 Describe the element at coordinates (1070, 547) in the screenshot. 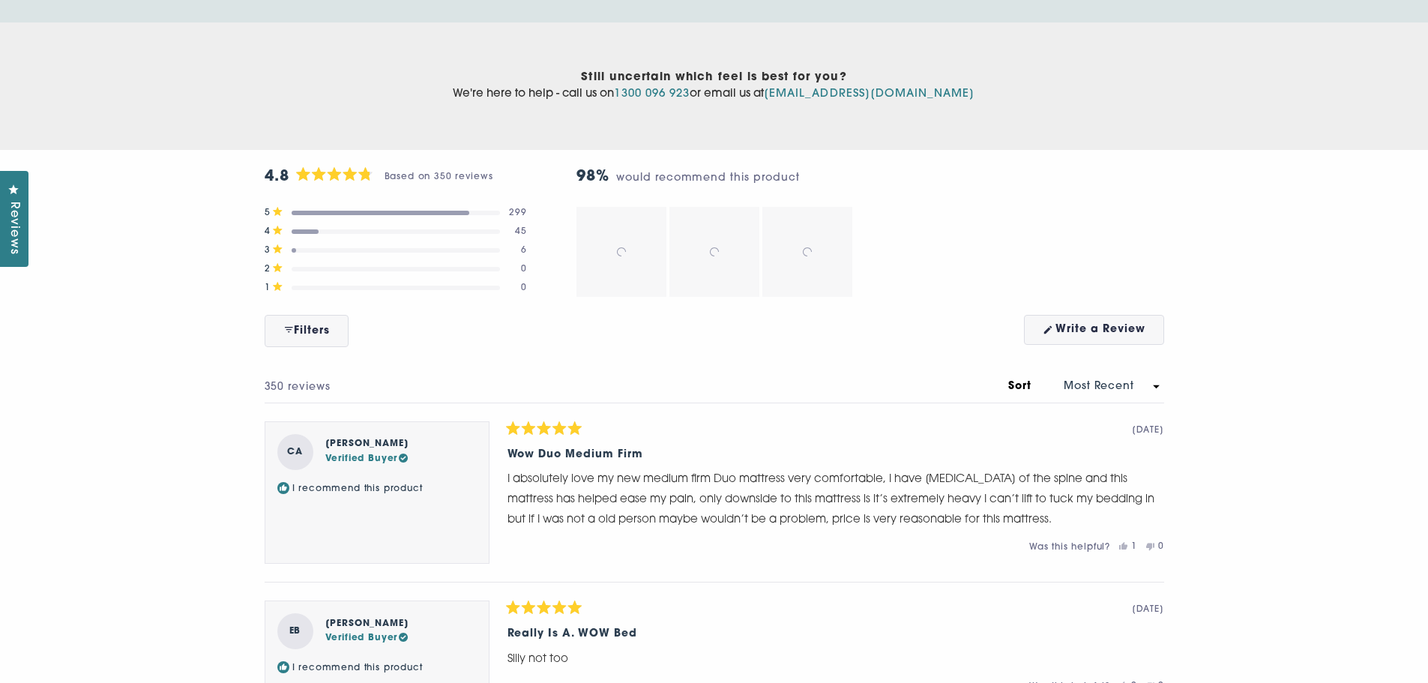

I see `span: Was this helpful?` at that location.